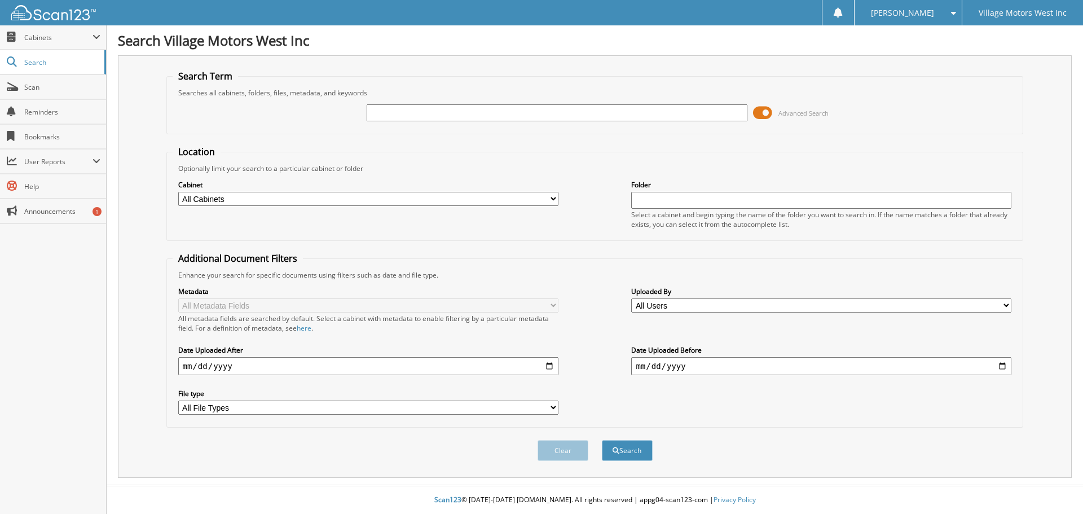 This screenshot has height=514, width=1083. I want to click on div: 1, so click(97, 212).